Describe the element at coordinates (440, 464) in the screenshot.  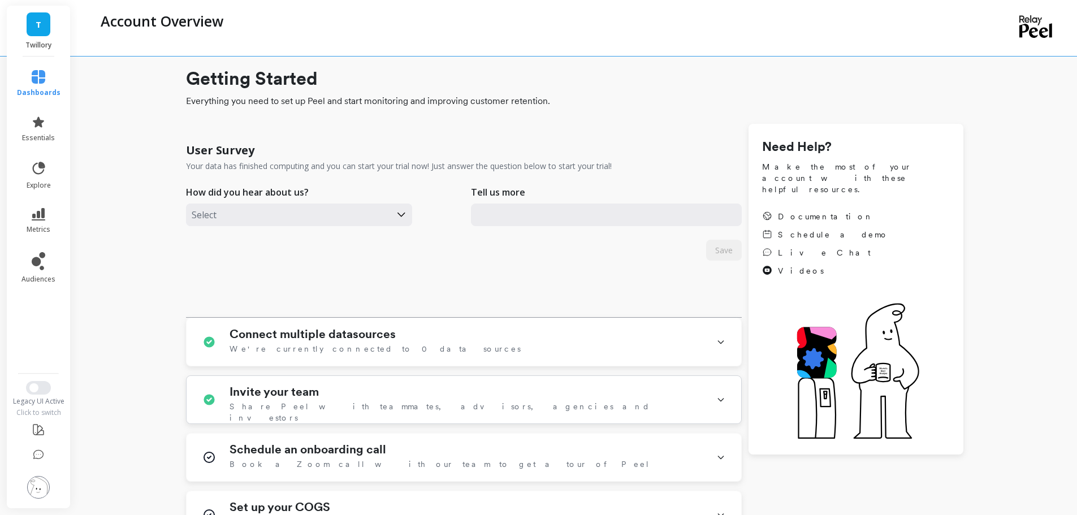
I see `span: Book a Zoom call with our team to get a tour of Peel` at that location.